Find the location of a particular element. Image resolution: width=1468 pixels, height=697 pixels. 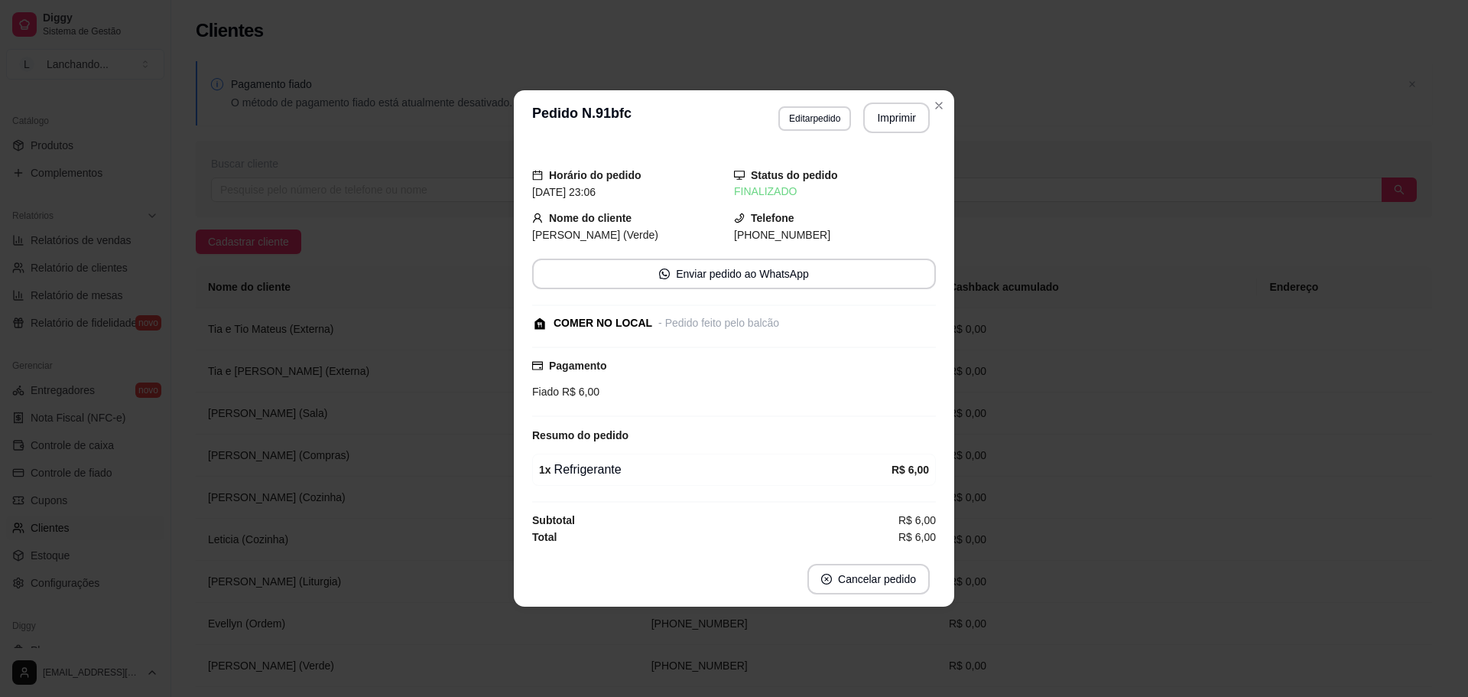

span: credit-card is located at coordinates (538, 366).